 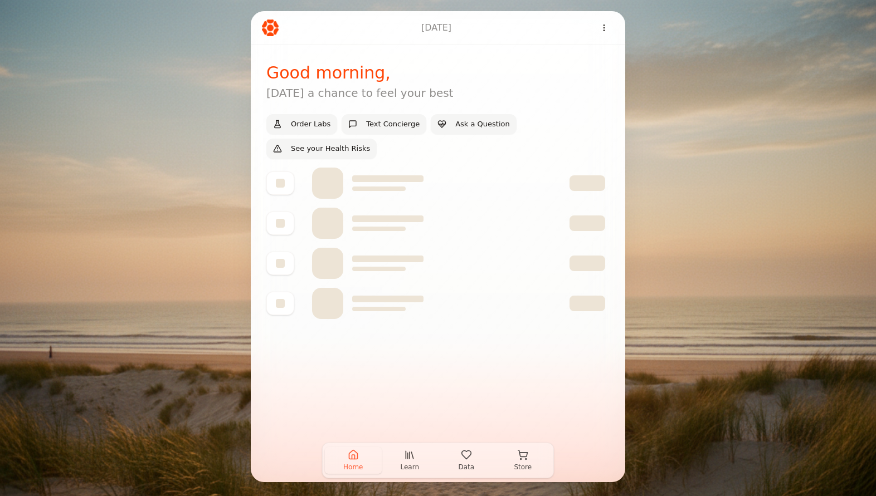 What do you see at coordinates (393, 124) in the screenshot?
I see `span: Text Concierge` at bounding box center [393, 124].